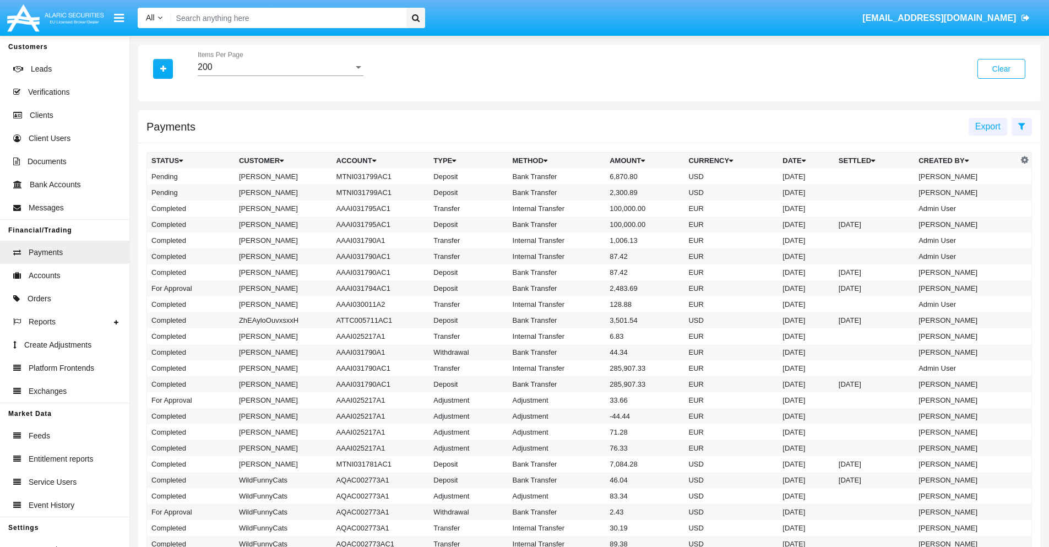 The width and height of the screenshot is (1049, 547). What do you see at coordinates (644, 463) in the screenshot?
I see `td: 7,084.28` at bounding box center [644, 463].